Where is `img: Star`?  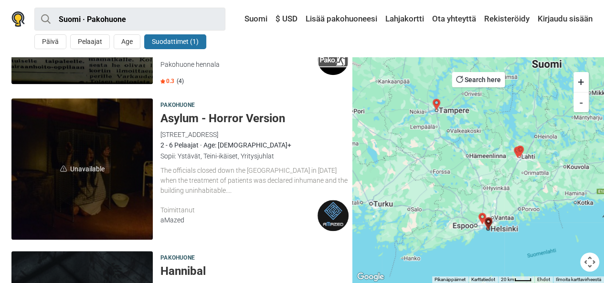
img: Star is located at coordinates (163, 81).